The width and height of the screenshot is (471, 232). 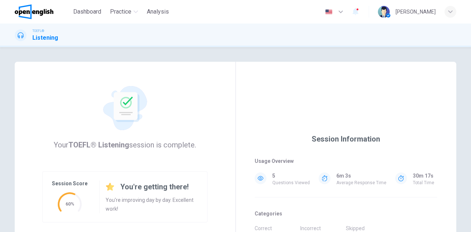 What do you see at coordinates (155, 187) in the screenshot?
I see `h6: You're getting there!` at bounding box center [155, 187].